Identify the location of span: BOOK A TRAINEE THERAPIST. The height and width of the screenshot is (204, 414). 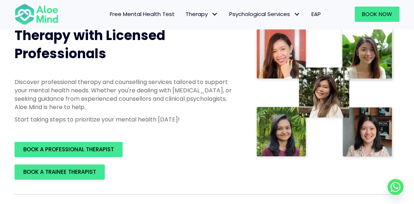
(60, 172).